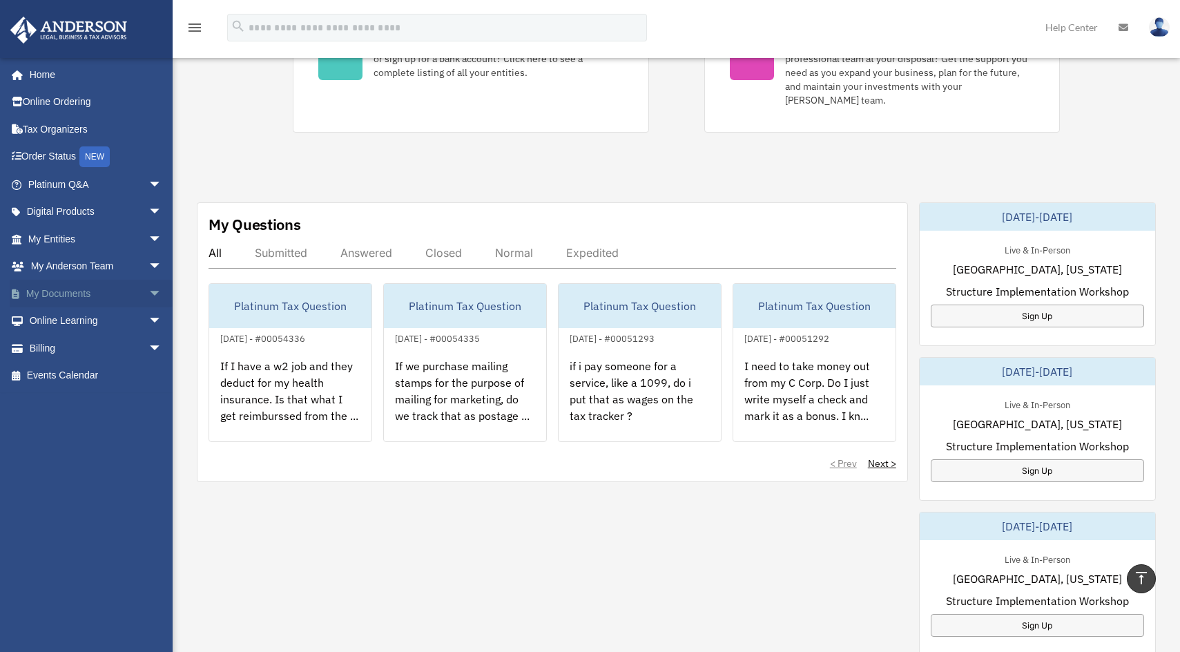 Image resolution: width=1180 pixels, height=652 pixels. I want to click on a: Home, so click(93, 75).